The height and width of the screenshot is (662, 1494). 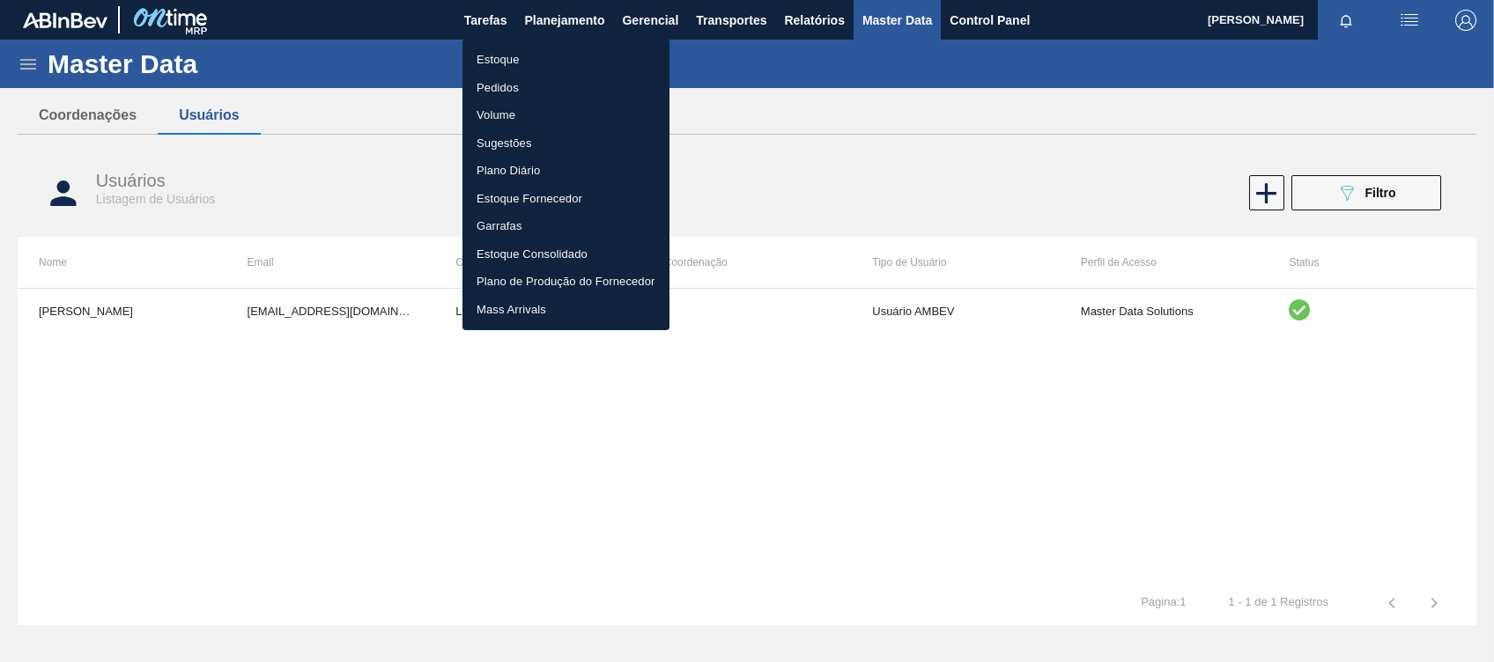 What do you see at coordinates (565, 282) in the screenshot?
I see `a: Plano de Produção do Fornecedor` at bounding box center [565, 282].